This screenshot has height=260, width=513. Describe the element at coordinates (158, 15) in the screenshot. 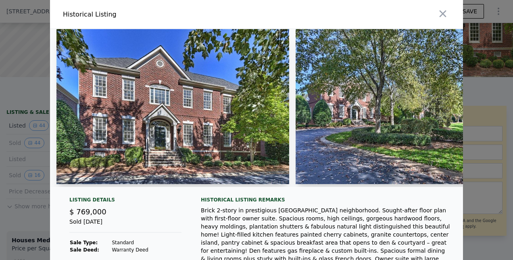

I see `div: Historical Listing` at that location.